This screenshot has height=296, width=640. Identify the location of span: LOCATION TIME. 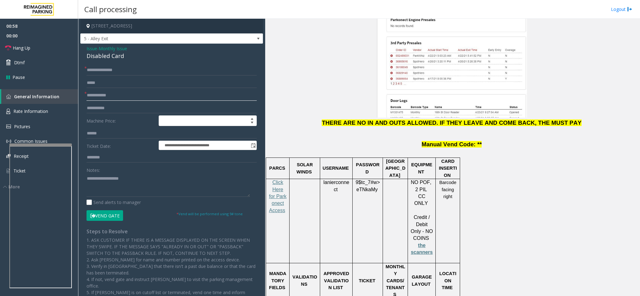
(448, 281).